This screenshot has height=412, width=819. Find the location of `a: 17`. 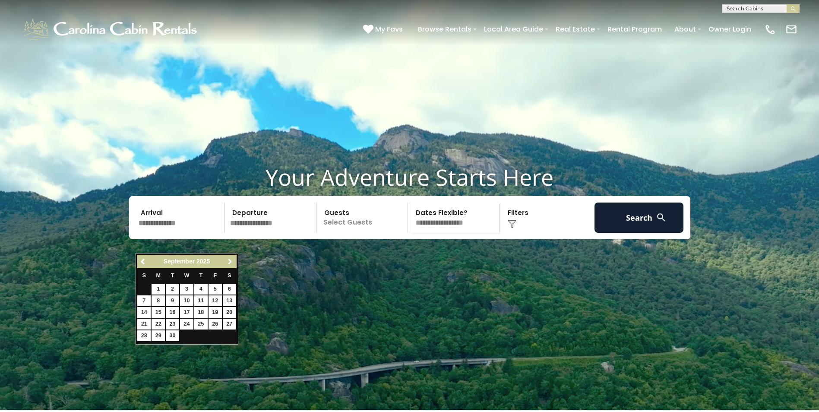

a: 17 is located at coordinates (187, 312).